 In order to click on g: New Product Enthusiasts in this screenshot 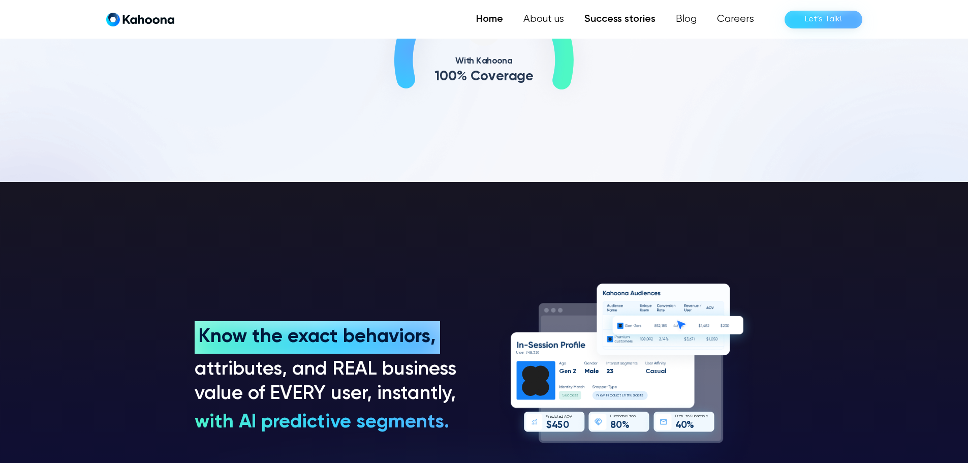, I will do `click(620, 396)`.